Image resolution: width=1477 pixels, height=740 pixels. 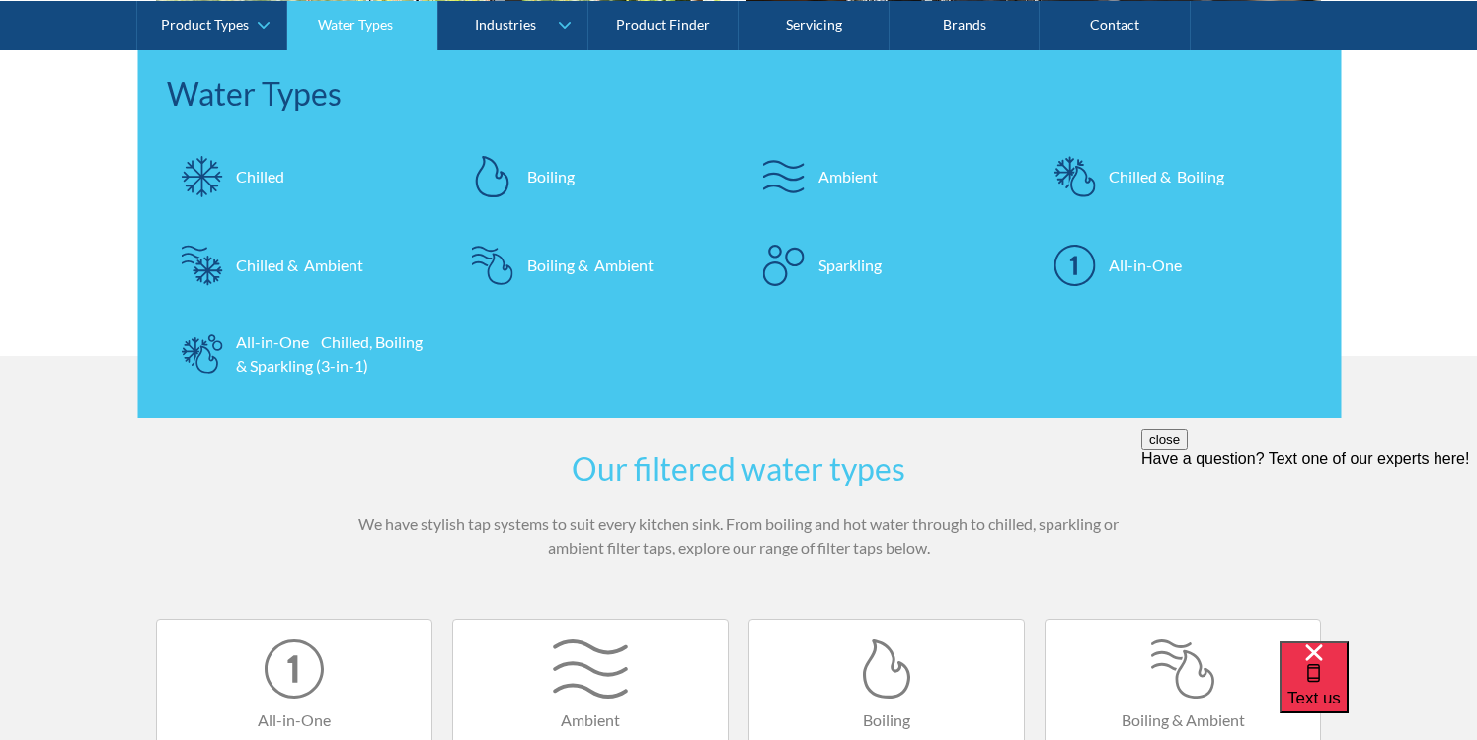 What do you see at coordinates (850, 265) in the screenshot?
I see `div: Sparkling` at bounding box center [850, 265].